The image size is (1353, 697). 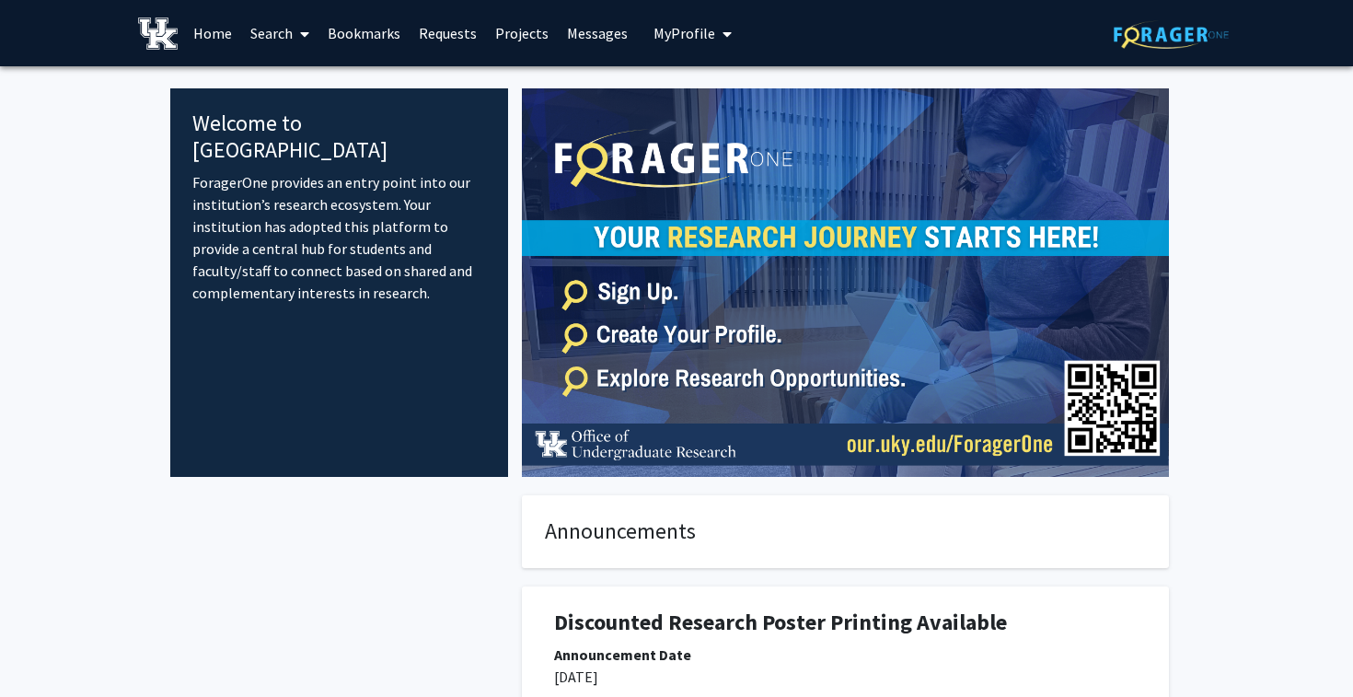 What do you see at coordinates (522, 33) in the screenshot?
I see `a: Projects` at bounding box center [522, 33].